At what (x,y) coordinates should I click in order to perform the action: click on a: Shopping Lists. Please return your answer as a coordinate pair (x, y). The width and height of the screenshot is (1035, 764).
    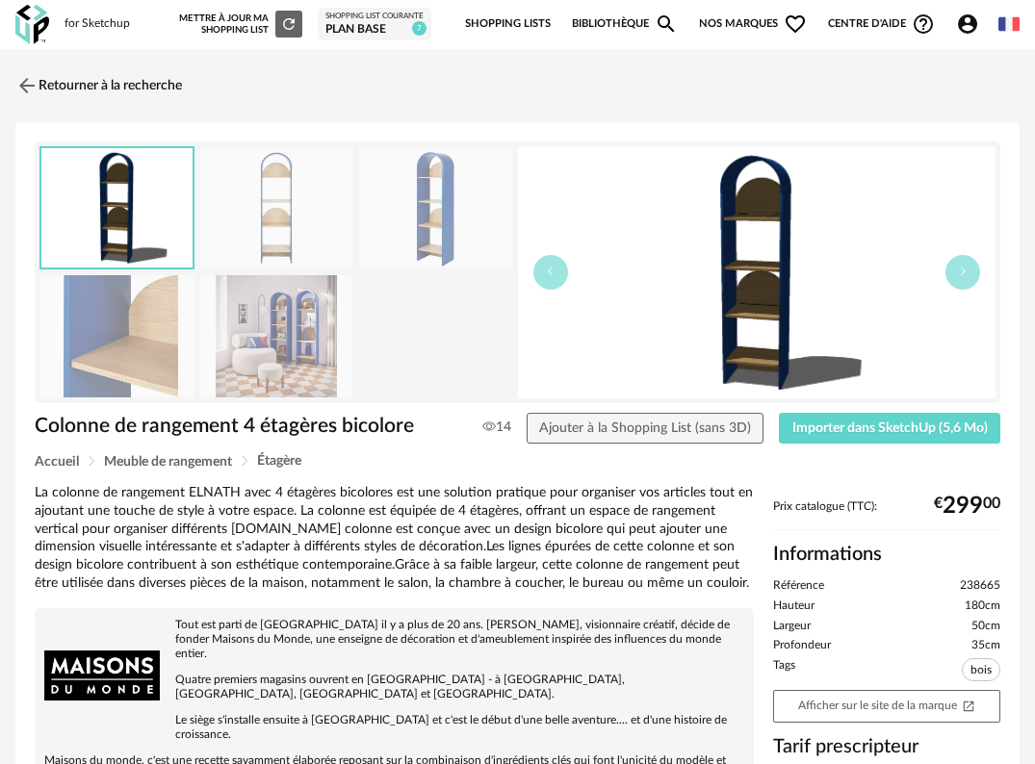
    Looking at the image, I should click on (507, 24).